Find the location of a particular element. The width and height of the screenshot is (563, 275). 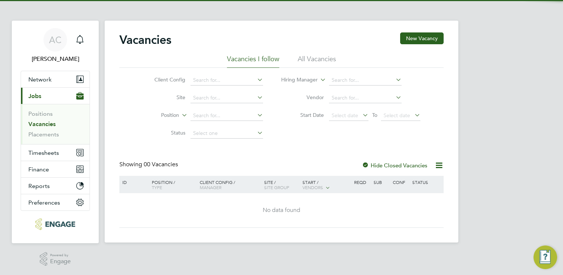

a: Positions is located at coordinates (41, 113).